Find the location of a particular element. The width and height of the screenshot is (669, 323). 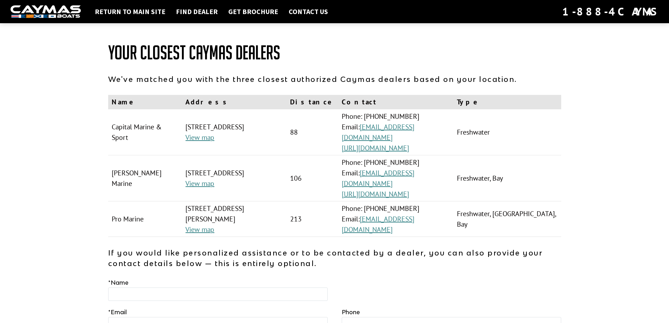

label: Phone is located at coordinates (351, 312).